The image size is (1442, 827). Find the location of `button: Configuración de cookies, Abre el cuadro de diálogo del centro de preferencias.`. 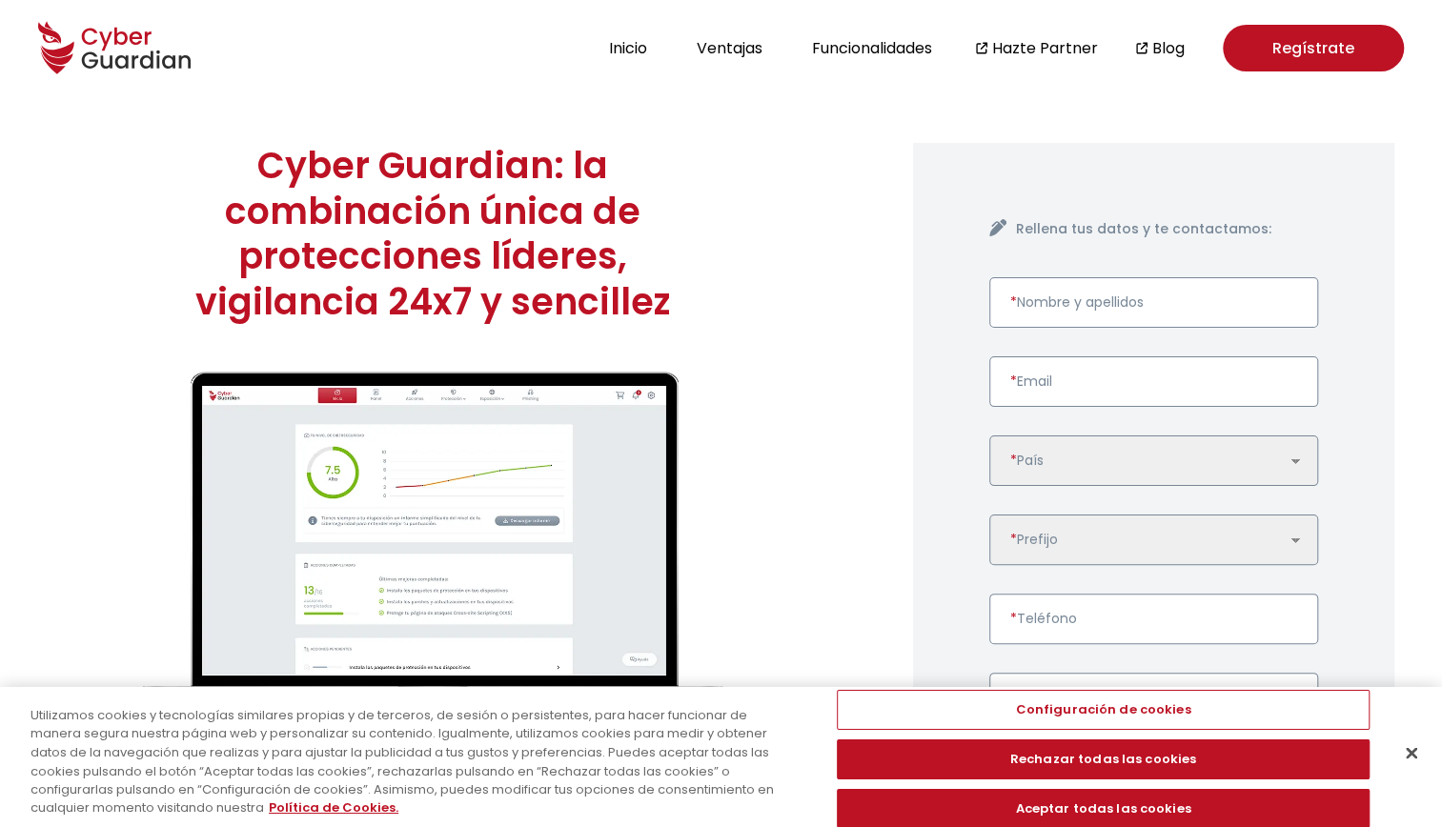

button: Configuración de cookies, Abre el cuadro de diálogo del centro de preferencias. is located at coordinates (1104, 711).